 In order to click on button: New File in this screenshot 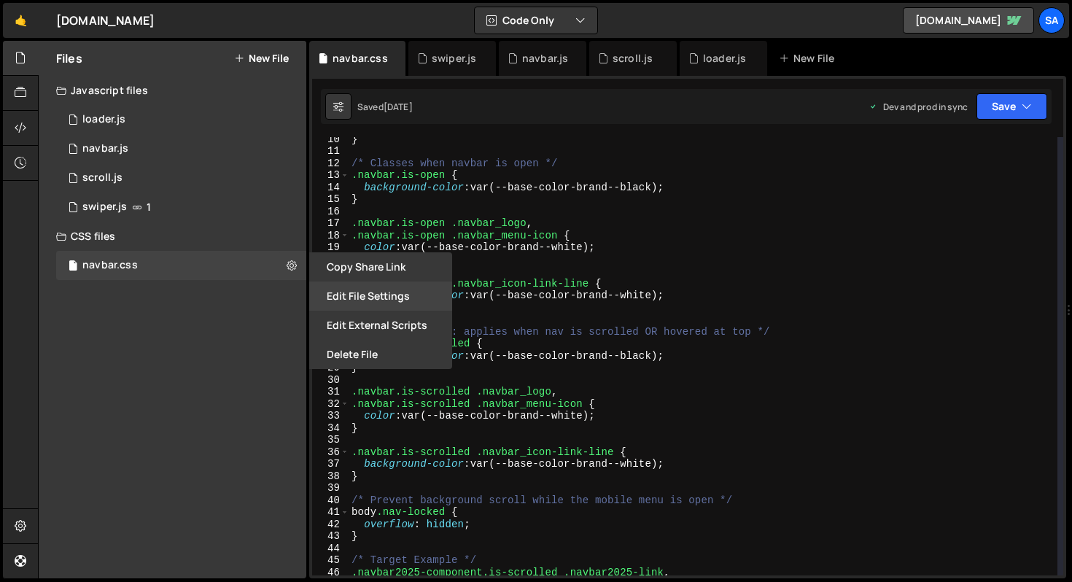, I will do `click(261, 58)`.